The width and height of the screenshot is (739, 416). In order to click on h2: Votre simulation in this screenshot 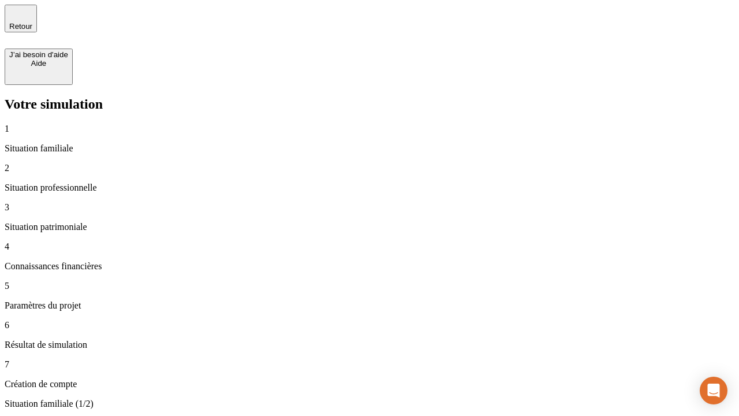, I will do `click(370, 104)`.